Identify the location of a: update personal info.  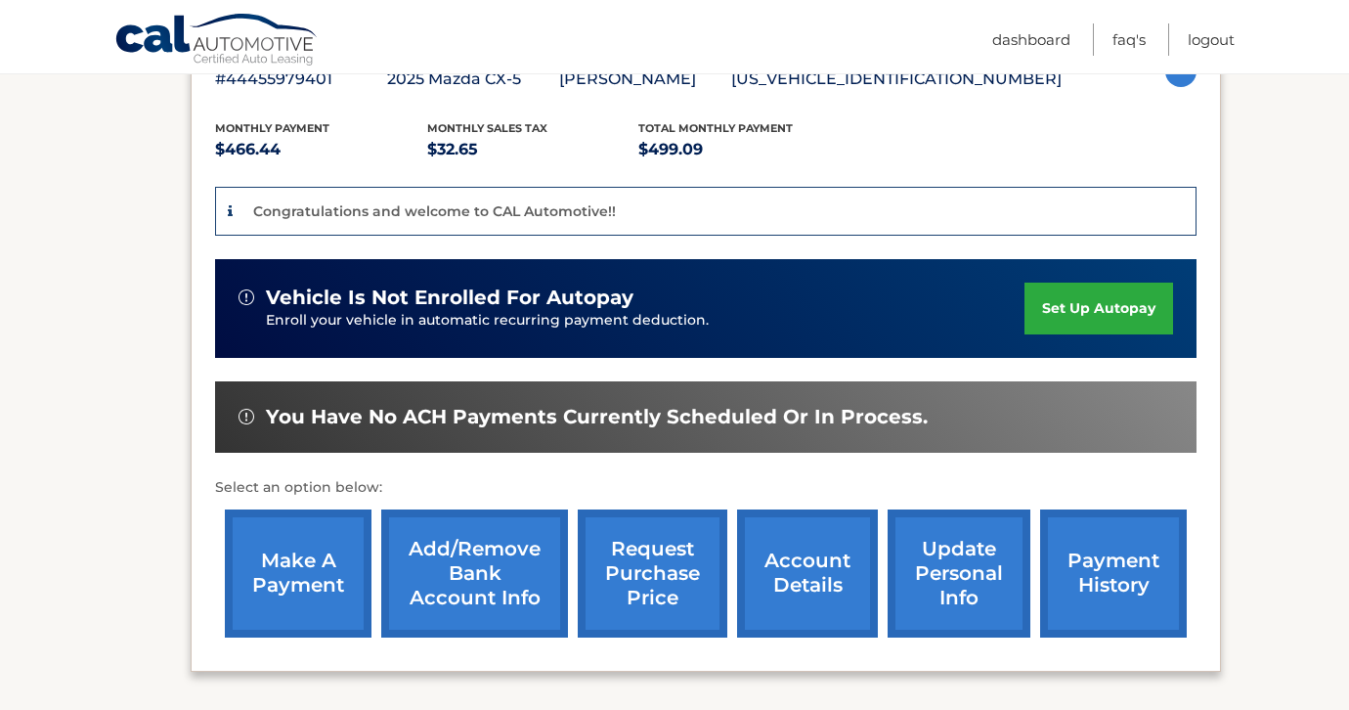
(959, 573).